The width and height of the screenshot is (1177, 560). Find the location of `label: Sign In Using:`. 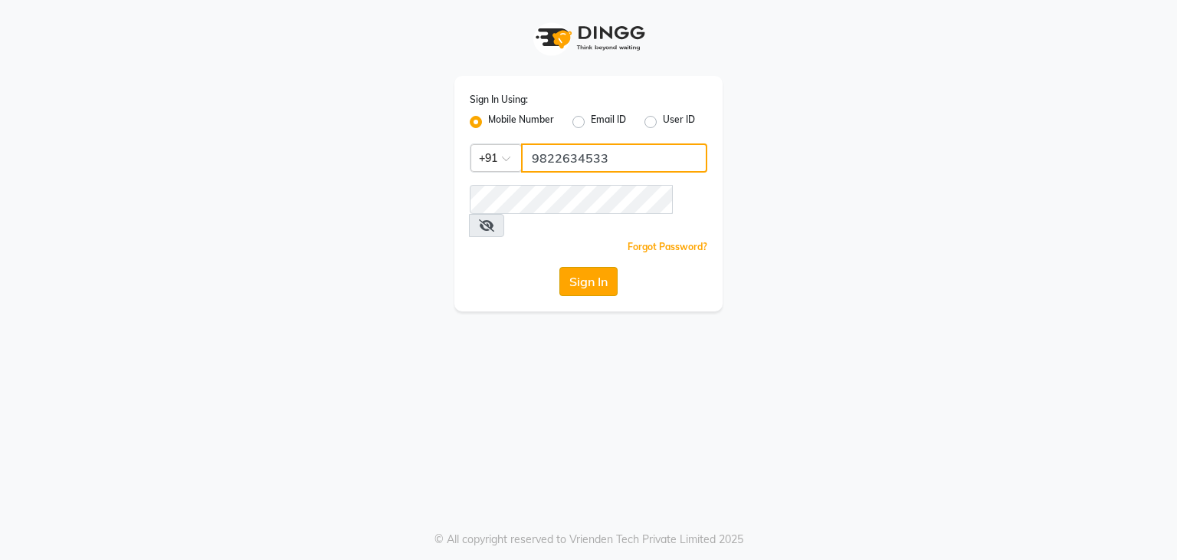

label: Sign In Using: is located at coordinates (499, 100).